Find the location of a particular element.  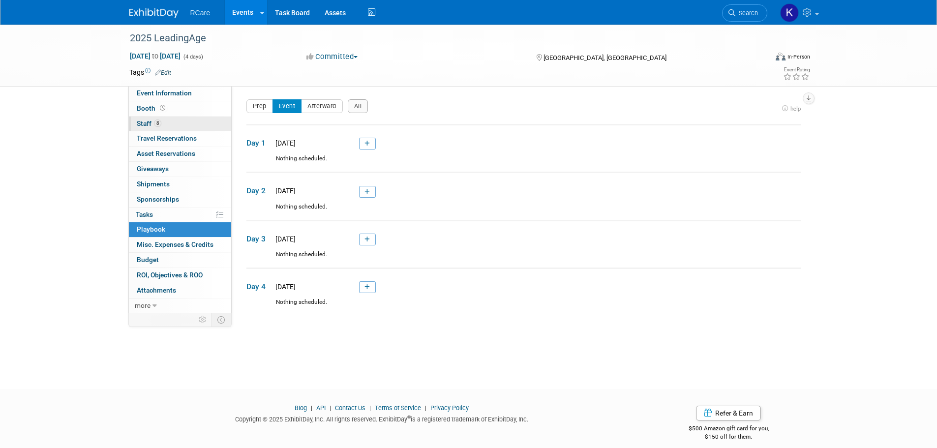

a: Refer & Earn is located at coordinates (729, 413).